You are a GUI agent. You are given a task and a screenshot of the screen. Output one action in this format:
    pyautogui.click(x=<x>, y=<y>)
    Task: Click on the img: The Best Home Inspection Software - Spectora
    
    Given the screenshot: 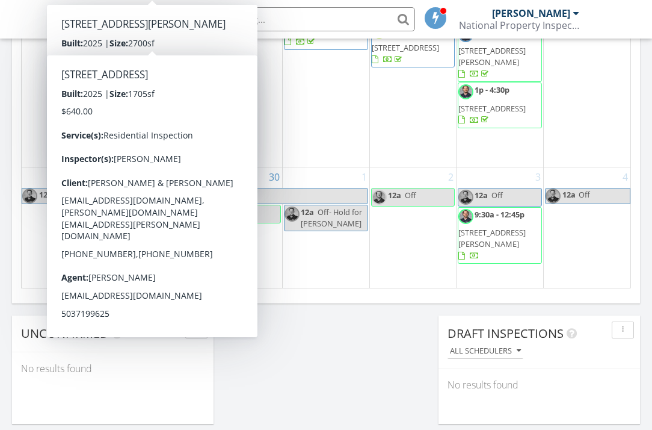 What is the action you would take?
    pyautogui.click(x=78, y=19)
    